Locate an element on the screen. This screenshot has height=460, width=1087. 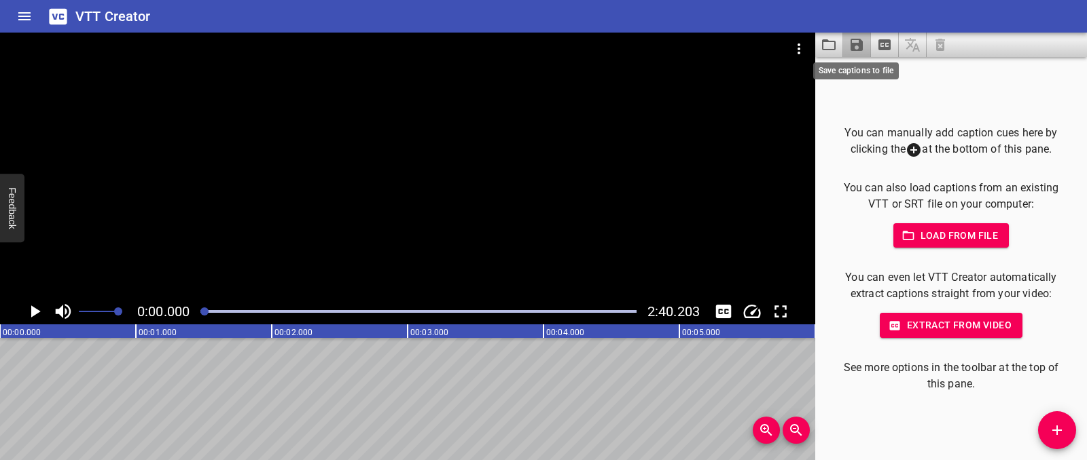
button: Extract captions from video is located at coordinates (884, 45).